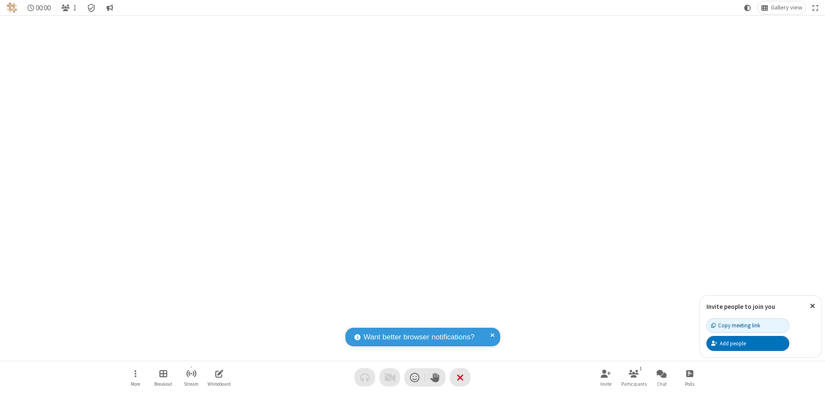  What do you see at coordinates (135, 377) in the screenshot?
I see `button: Open menu` at bounding box center [135, 377].